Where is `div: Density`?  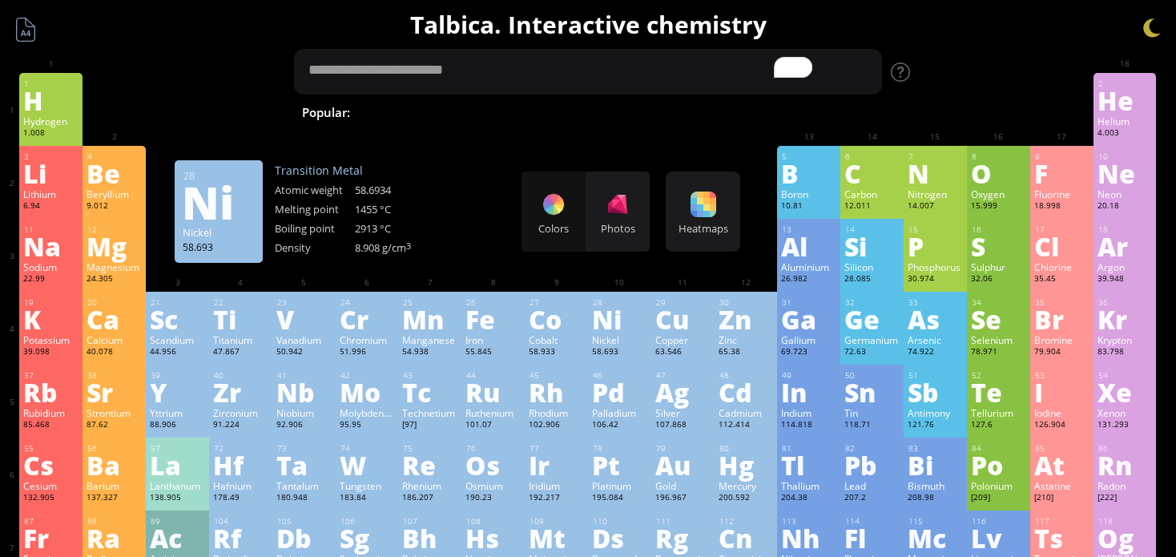
div: Density is located at coordinates (315, 247).